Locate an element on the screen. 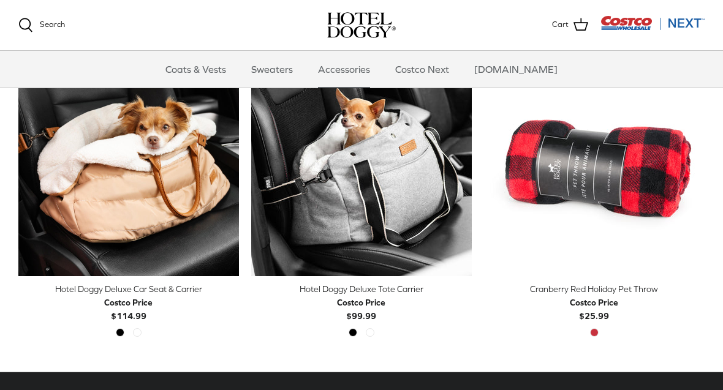 The height and width of the screenshot is (390, 723). b: $25.99 is located at coordinates (594, 308).